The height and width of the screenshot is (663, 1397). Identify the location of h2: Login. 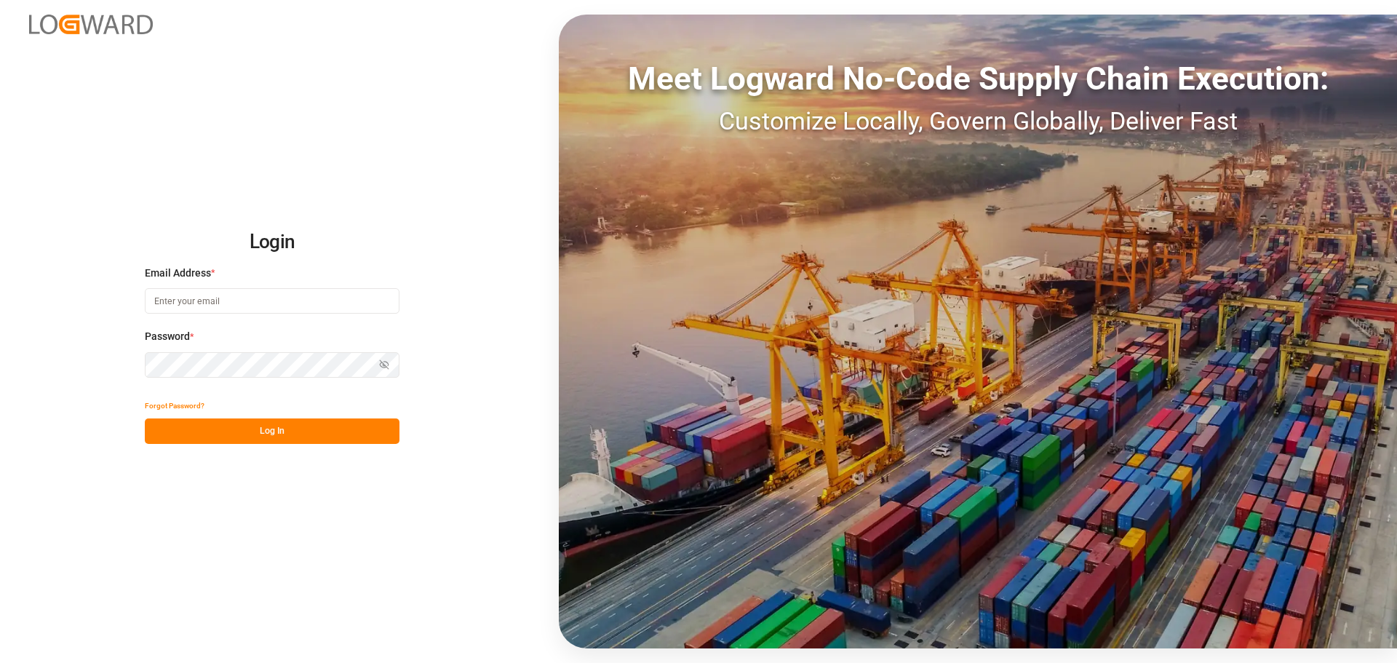
(272, 242).